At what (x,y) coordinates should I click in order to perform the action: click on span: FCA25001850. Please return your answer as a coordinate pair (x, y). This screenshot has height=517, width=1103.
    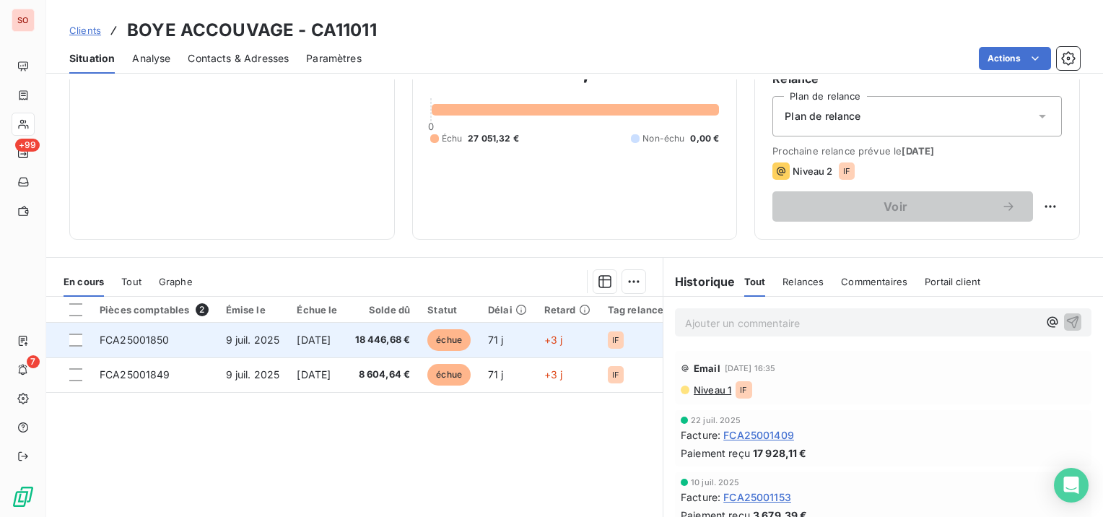
    Looking at the image, I should click on (134, 339).